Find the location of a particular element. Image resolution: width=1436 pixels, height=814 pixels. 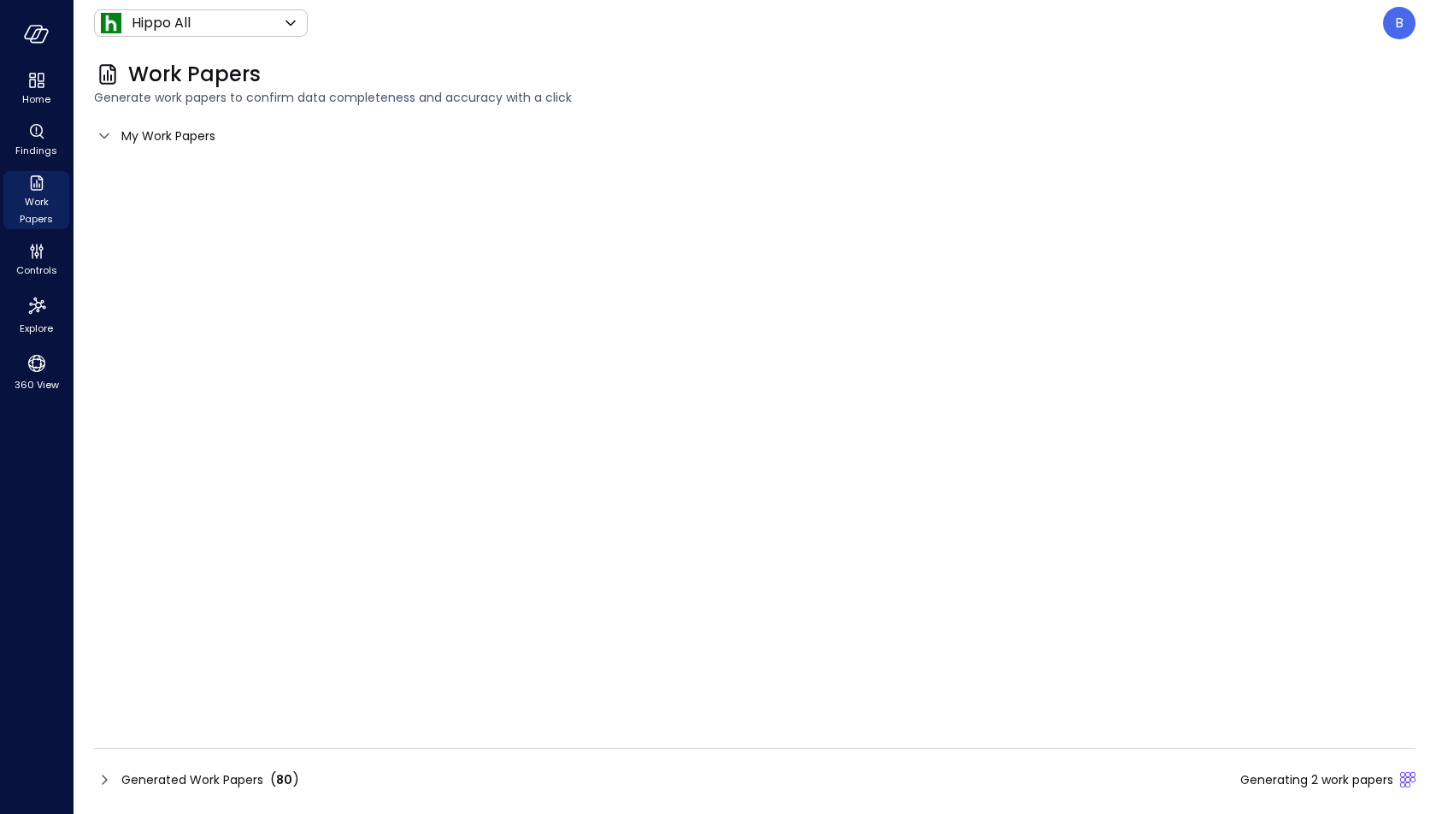

div: Home is located at coordinates (36, 89).